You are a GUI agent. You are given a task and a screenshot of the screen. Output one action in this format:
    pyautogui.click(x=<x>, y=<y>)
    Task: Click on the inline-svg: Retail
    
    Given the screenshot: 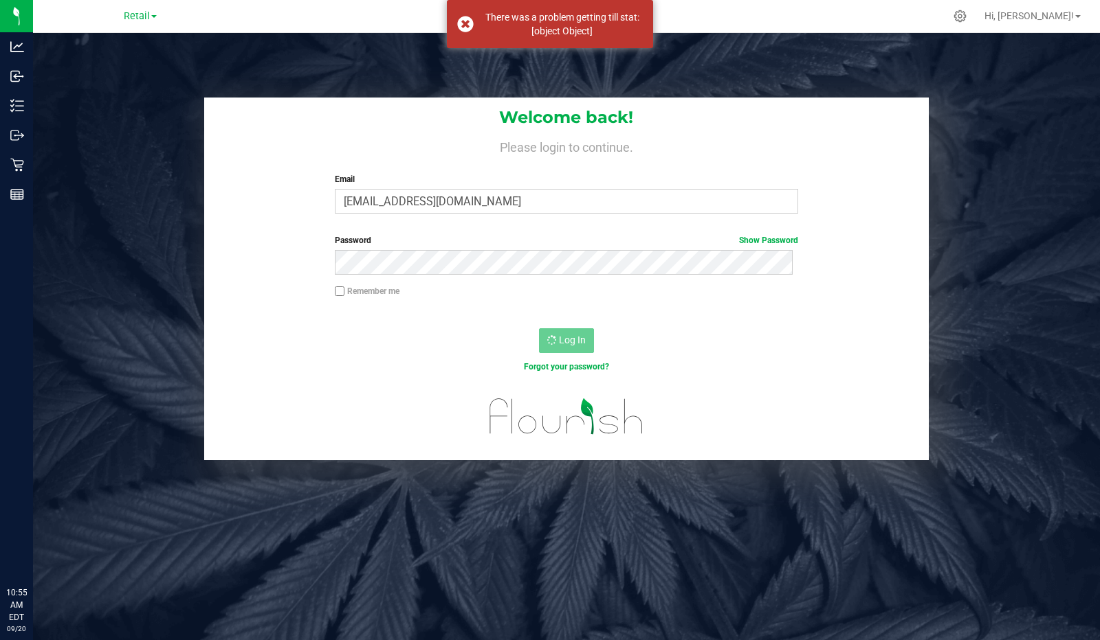 What is the action you would take?
    pyautogui.click(x=17, y=165)
    